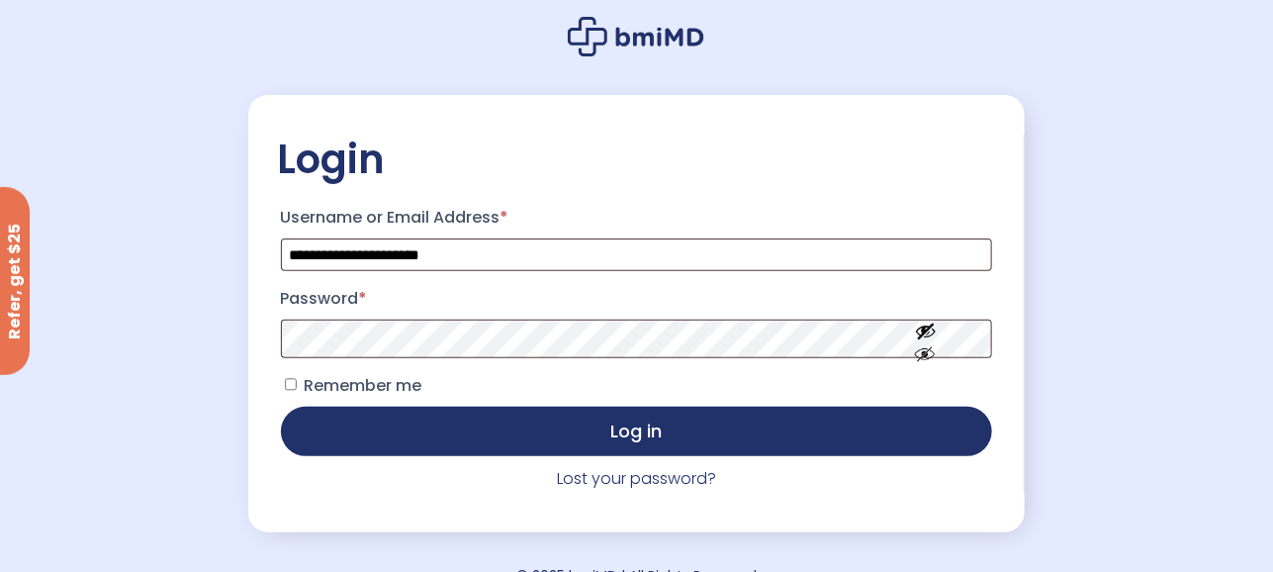 This screenshot has height=572, width=1273. I want to click on label: Password, so click(637, 299).